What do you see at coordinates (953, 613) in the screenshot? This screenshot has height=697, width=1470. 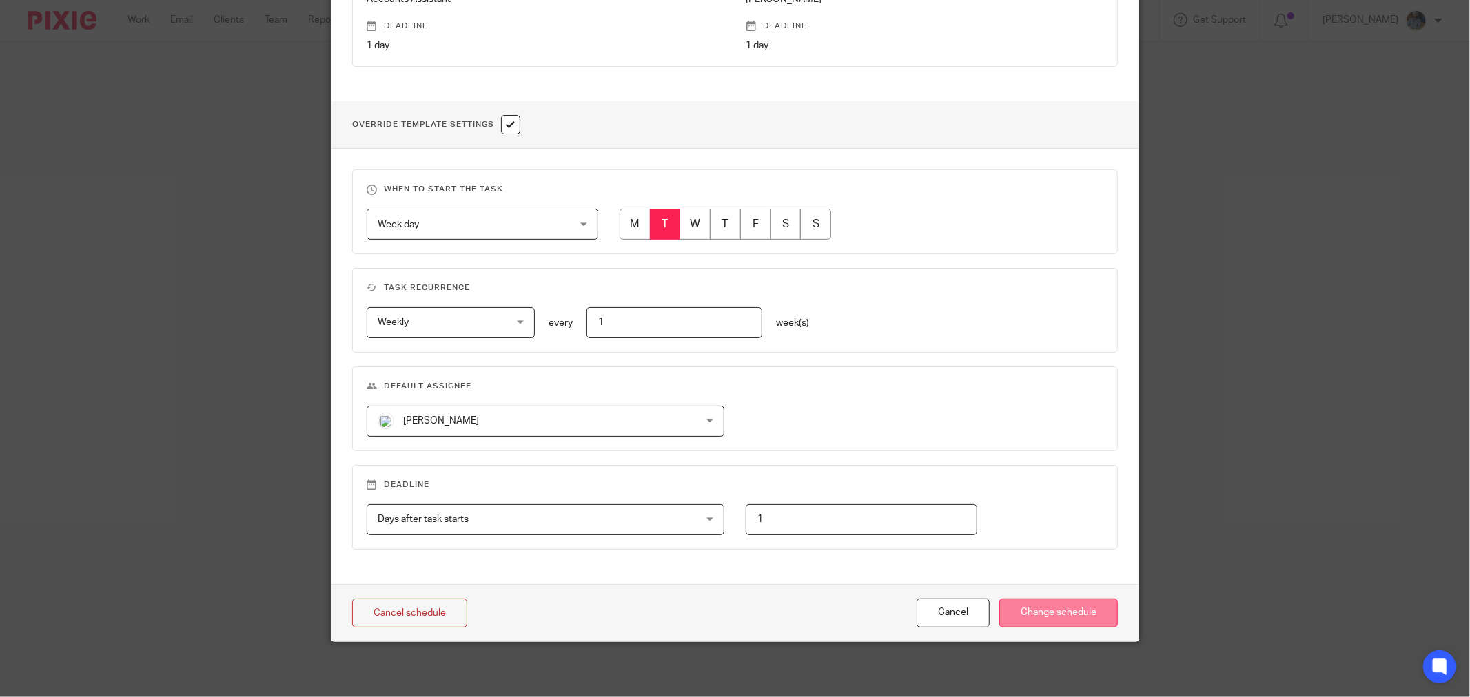 I see `button: Cancel` at bounding box center [953, 613].